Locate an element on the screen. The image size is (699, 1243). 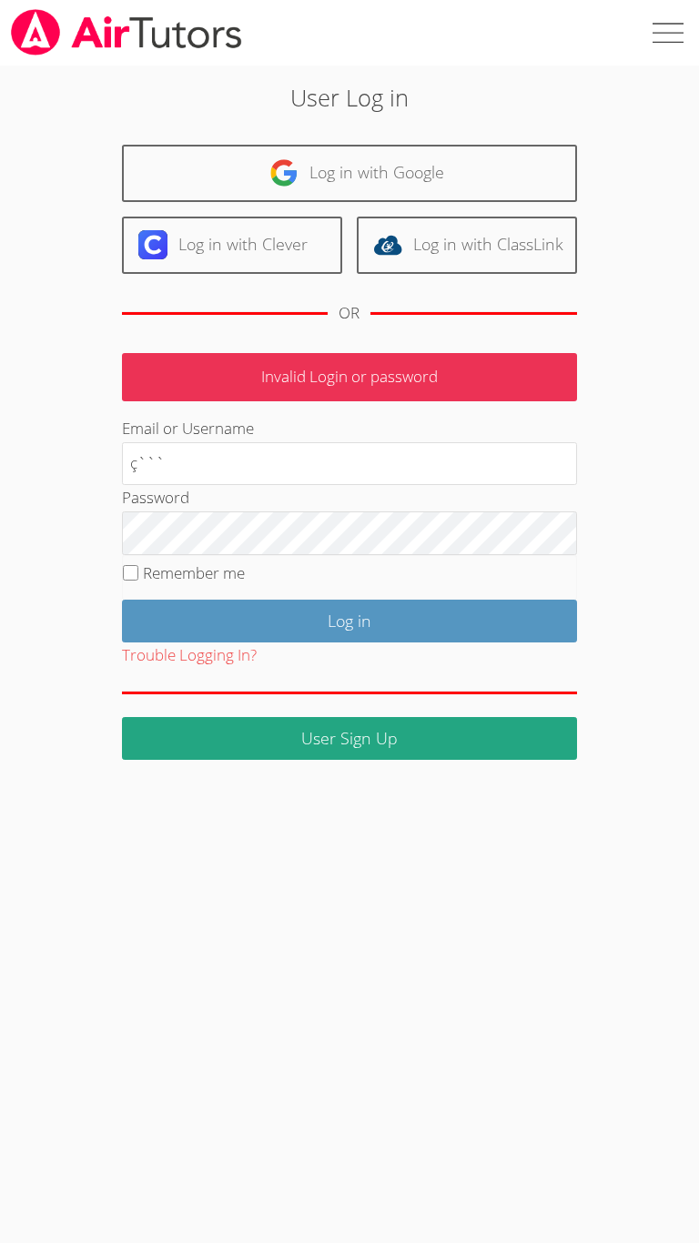
h2: User Log in is located at coordinates (349, 97).